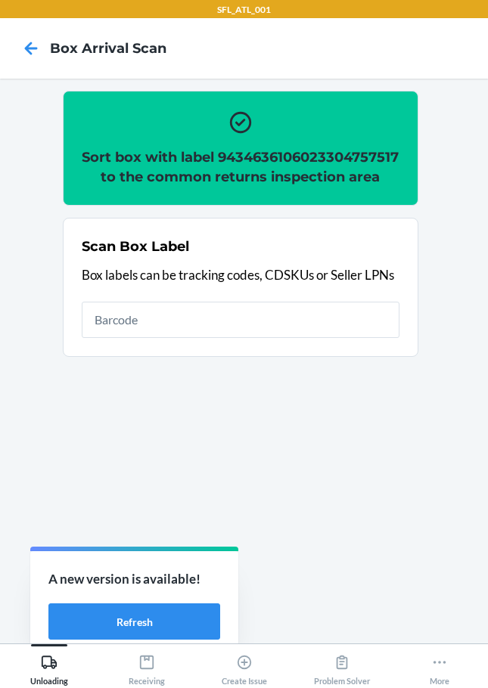 This screenshot has width=488, height=688. I want to click on h2: Sort box with label 9434636106023304757517 to the common returns inspection area, so click(241, 167).